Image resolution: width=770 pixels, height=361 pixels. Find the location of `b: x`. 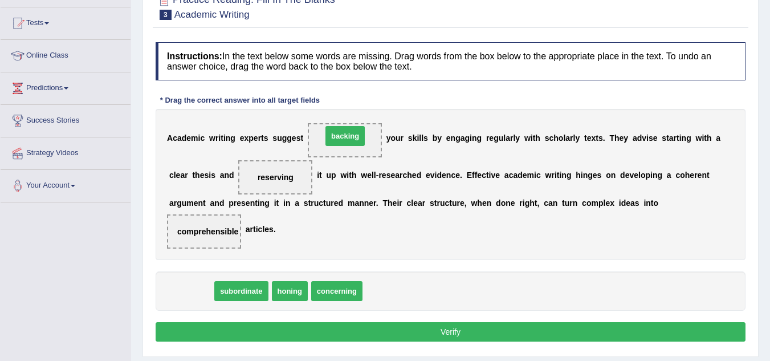

b: x is located at coordinates (247, 138).